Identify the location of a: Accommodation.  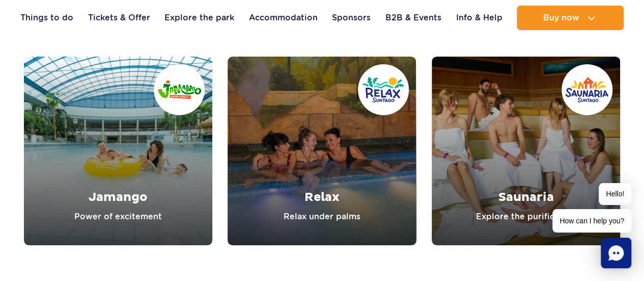
(283, 18).